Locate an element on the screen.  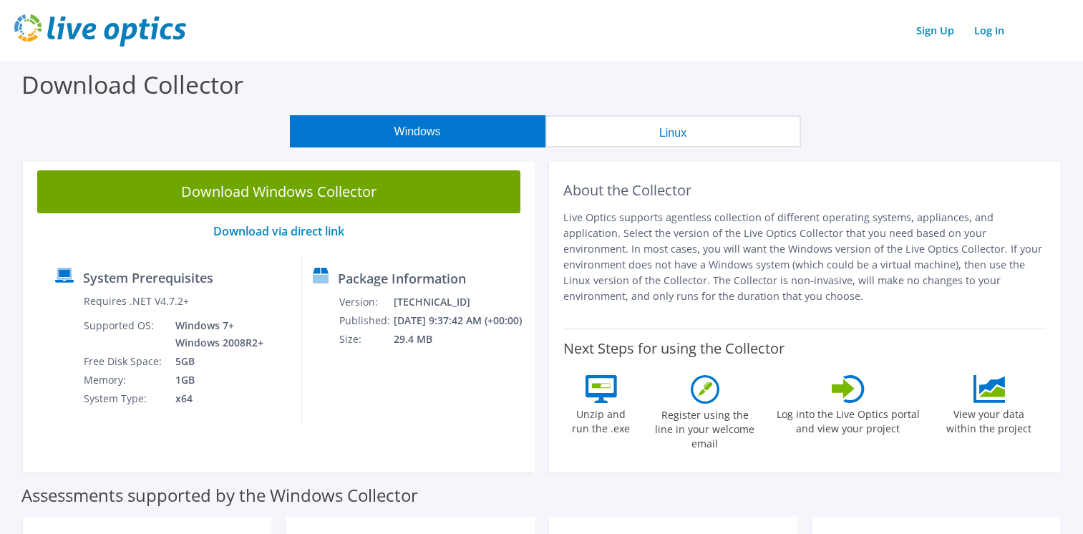
a: Log In is located at coordinates (989, 30).